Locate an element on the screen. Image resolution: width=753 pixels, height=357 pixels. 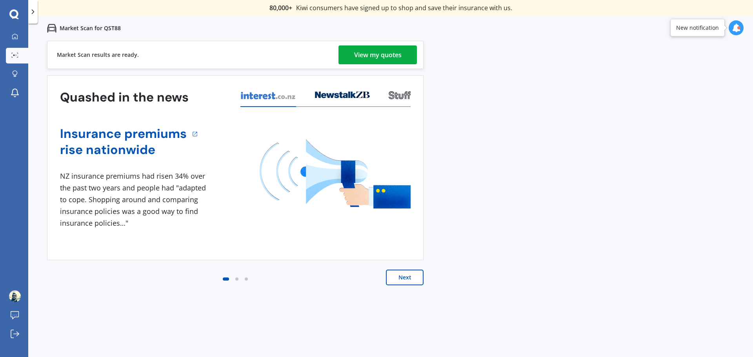
p: Market Scan for QST88 is located at coordinates (90, 28).